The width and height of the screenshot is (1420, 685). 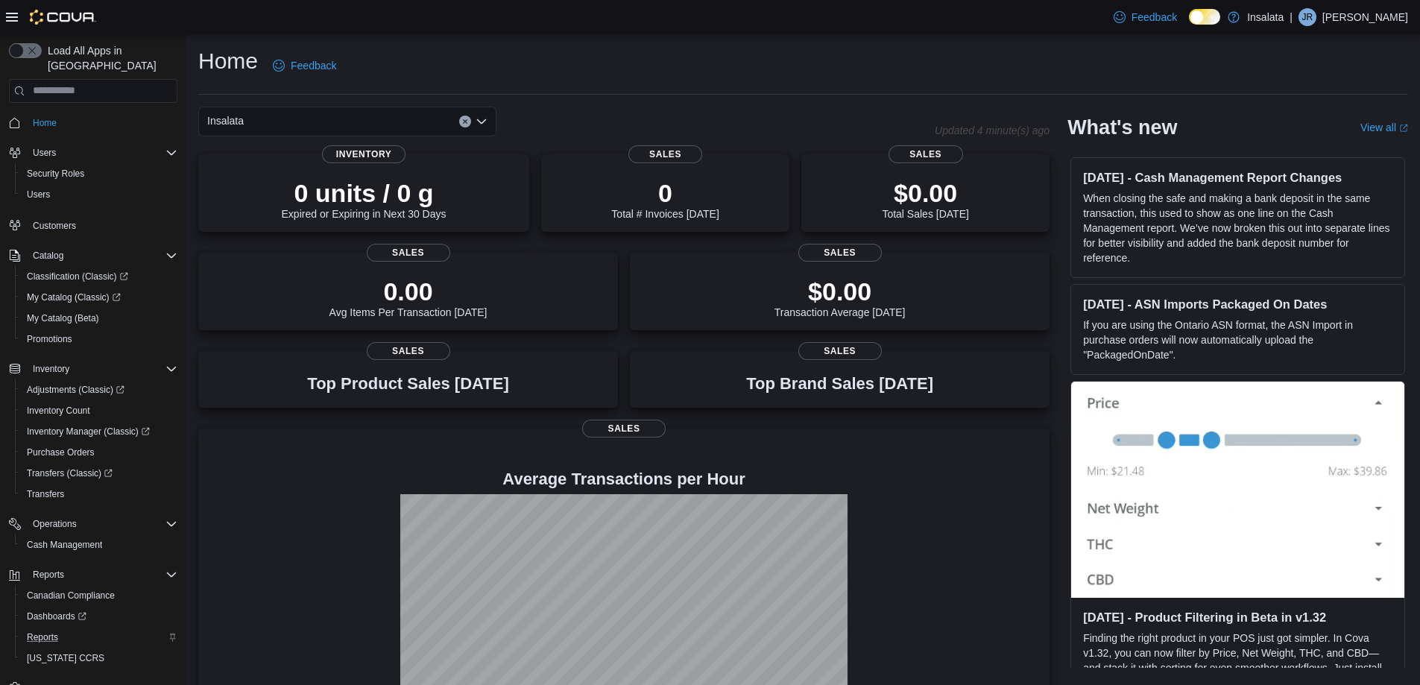 What do you see at coordinates (54, 524) in the screenshot?
I see `button: Operations` at bounding box center [54, 524].